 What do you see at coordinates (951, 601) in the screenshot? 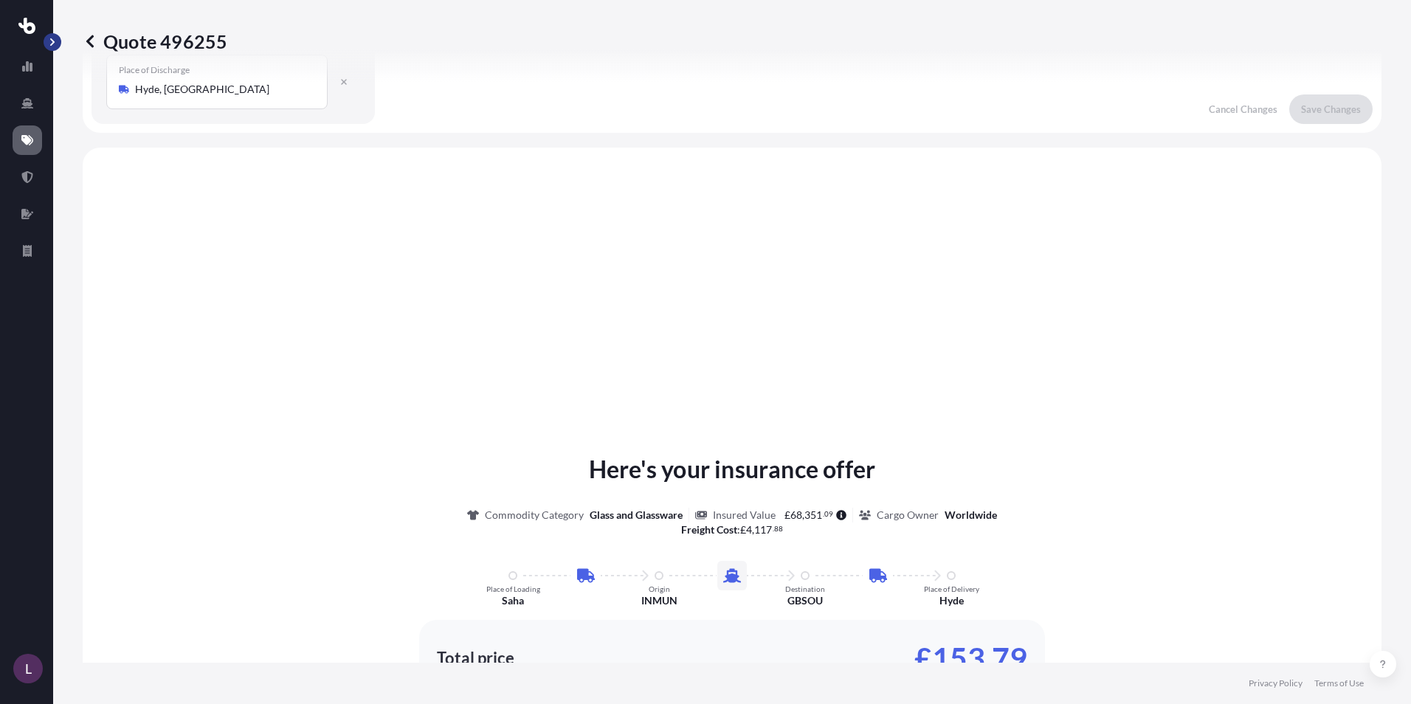
I see `p: Hyde` at bounding box center [951, 601].